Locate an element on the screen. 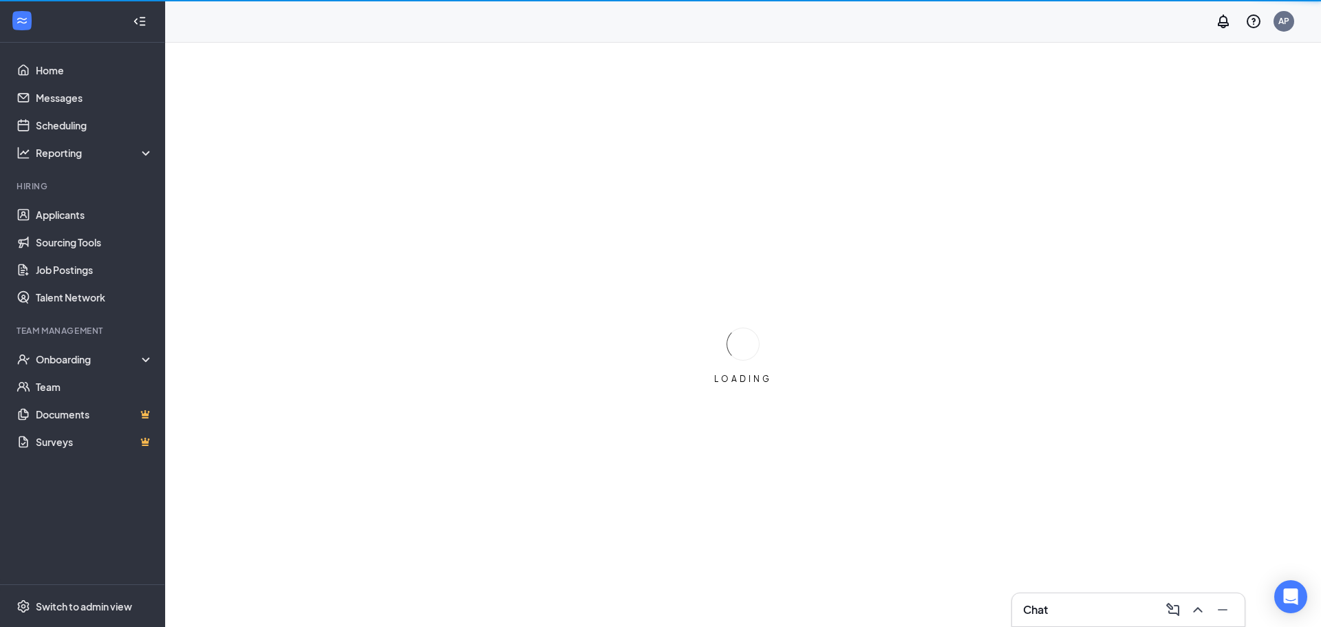 This screenshot has height=627, width=1321. button: ComposeMessage is located at coordinates (1173, 610).